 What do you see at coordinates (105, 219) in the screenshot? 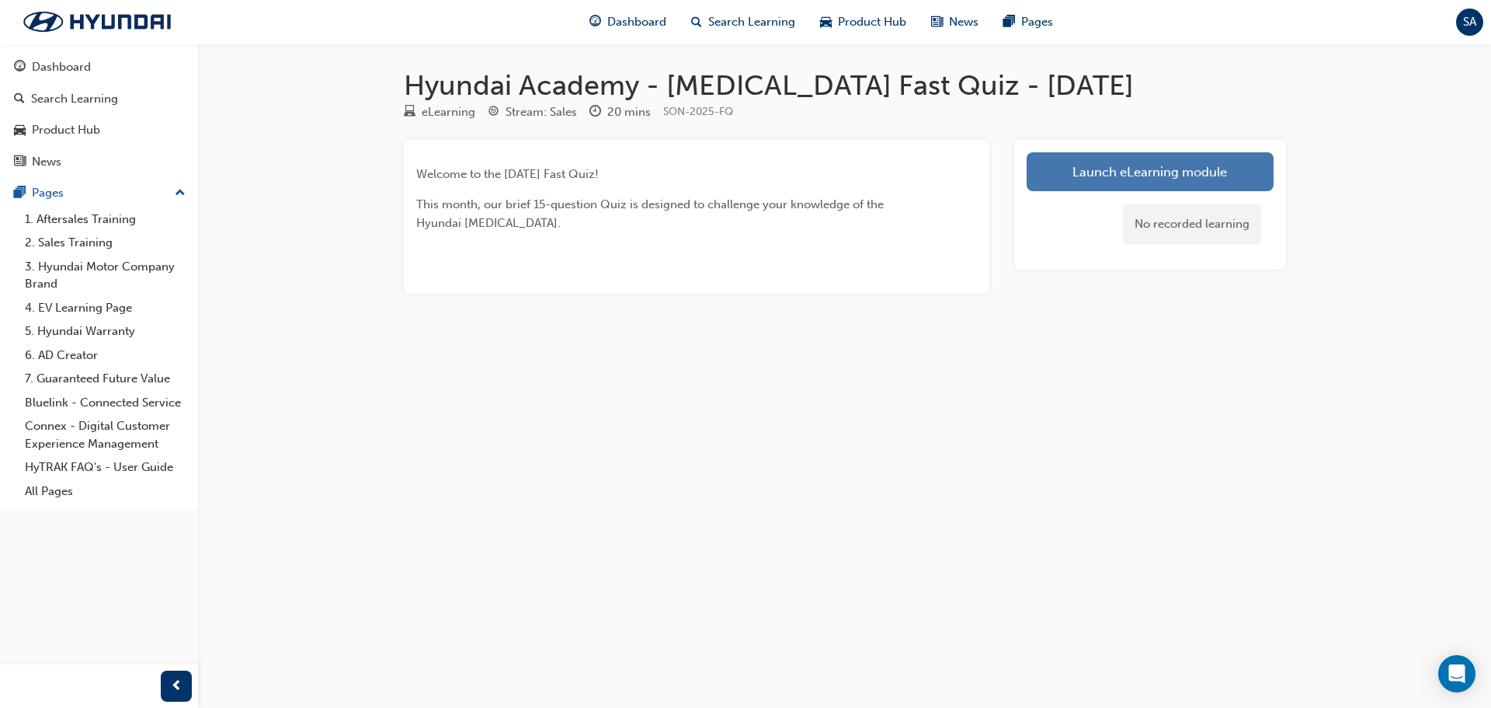
I see `a: 1. Aftersales Training` at bounding box center [105, 219].